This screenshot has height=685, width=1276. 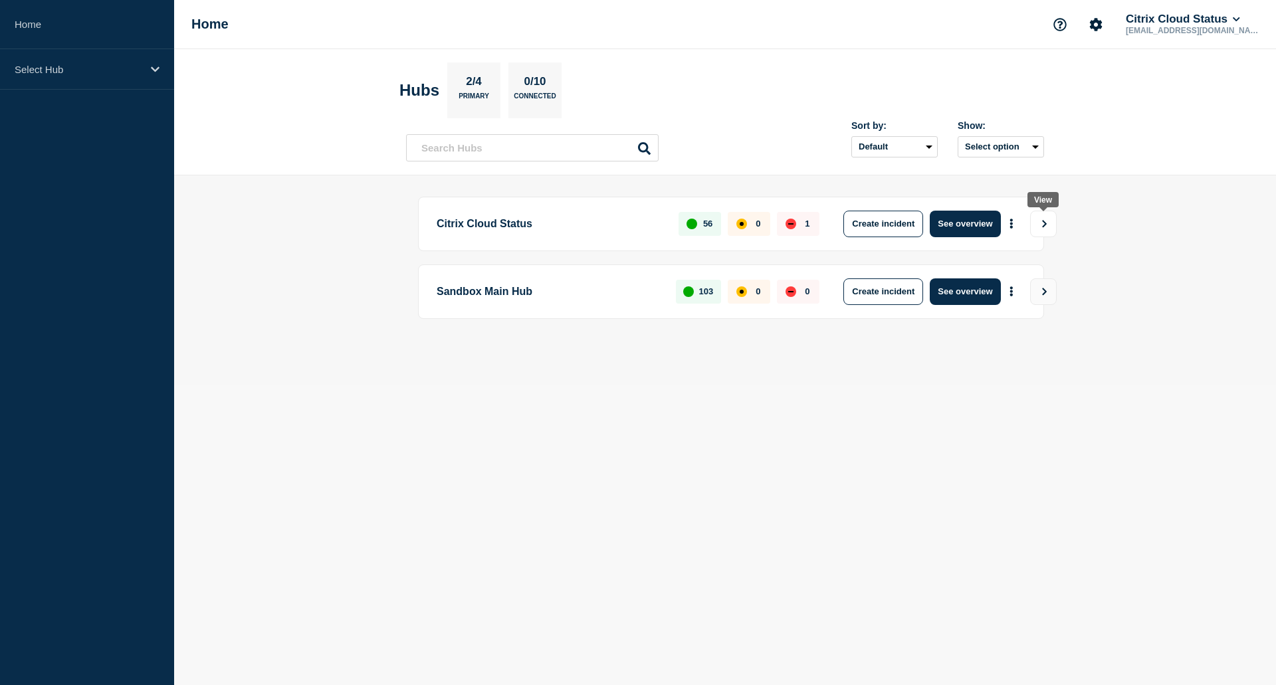 What do you see at coordinates (474, 99) in the screenshot?
I see `p: Primary` at bounding box center [474, 99].